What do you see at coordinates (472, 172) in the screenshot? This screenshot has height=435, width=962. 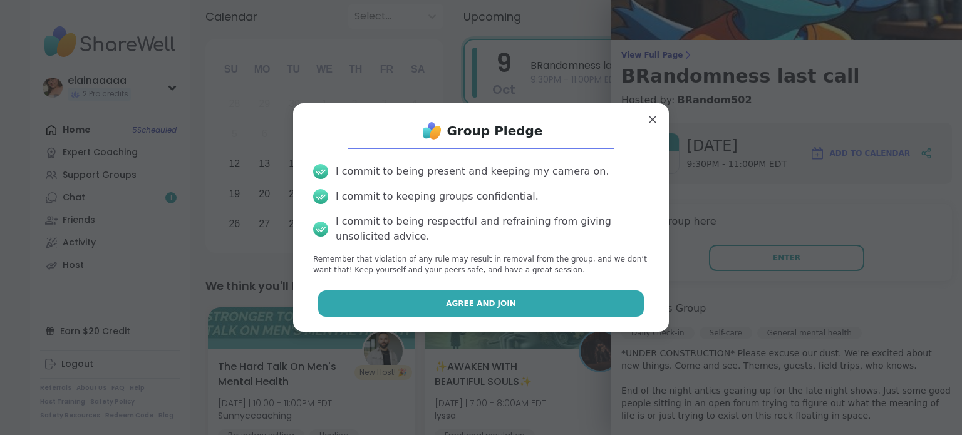 I see `div: I commit to being present and keeping my camera on.` at bounding box center [472, 172].